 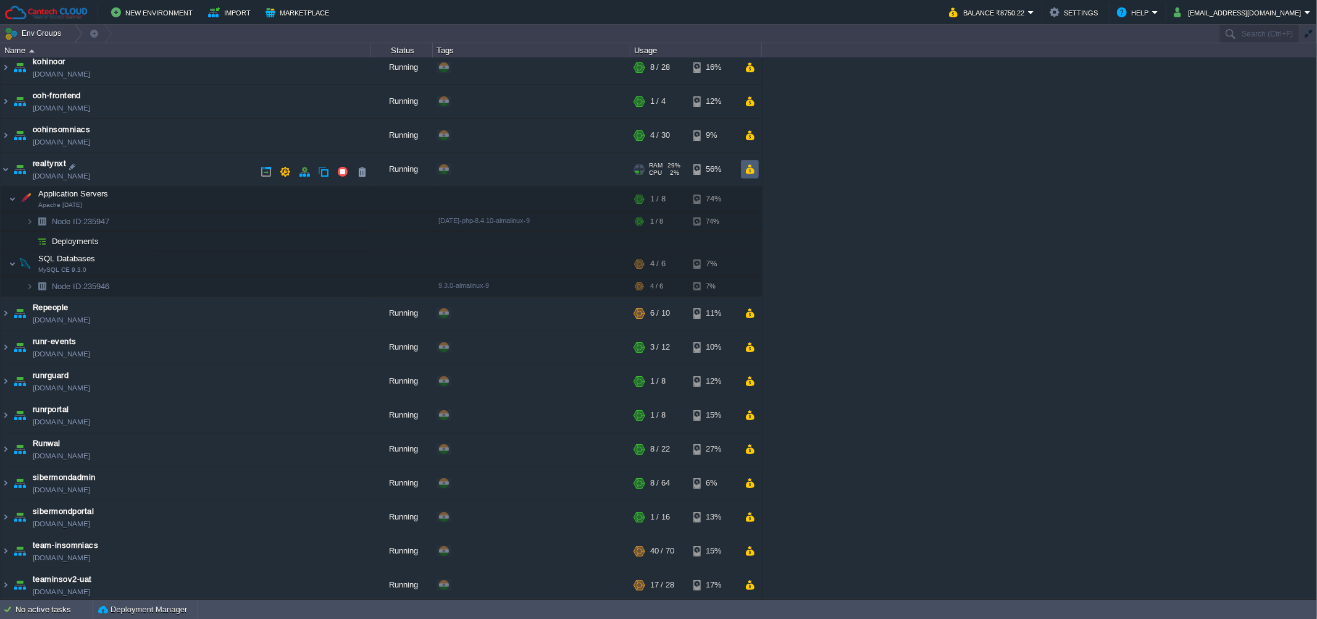 What do you see at coordinates (62, 579) in the screenshot?
I see `span: teaminsov2-uat` at bounding box center [62, 579].